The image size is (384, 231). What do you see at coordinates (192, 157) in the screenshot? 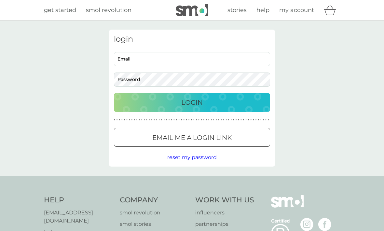
I see `span: reset my password` at bounding box center [192, 157].